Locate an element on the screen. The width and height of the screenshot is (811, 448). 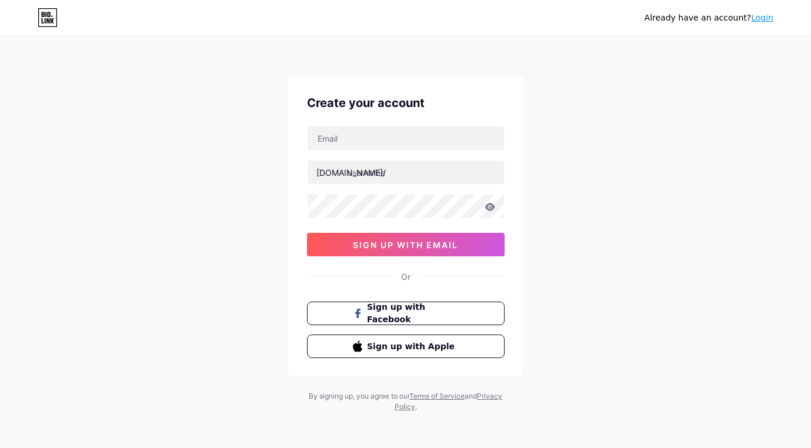
a: Terms of Service is located at coordinates (437, 396).